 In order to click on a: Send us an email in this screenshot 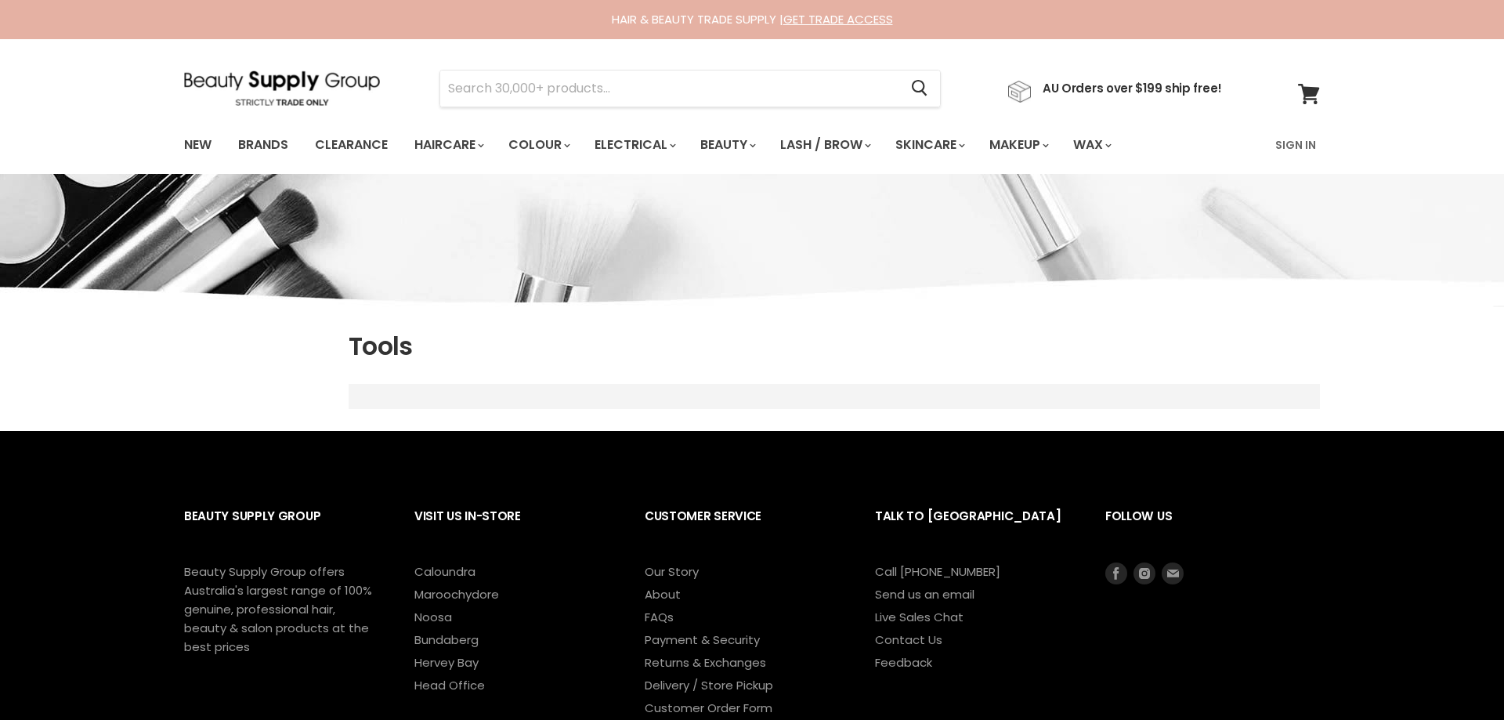, I will do `click(925, 594)`.